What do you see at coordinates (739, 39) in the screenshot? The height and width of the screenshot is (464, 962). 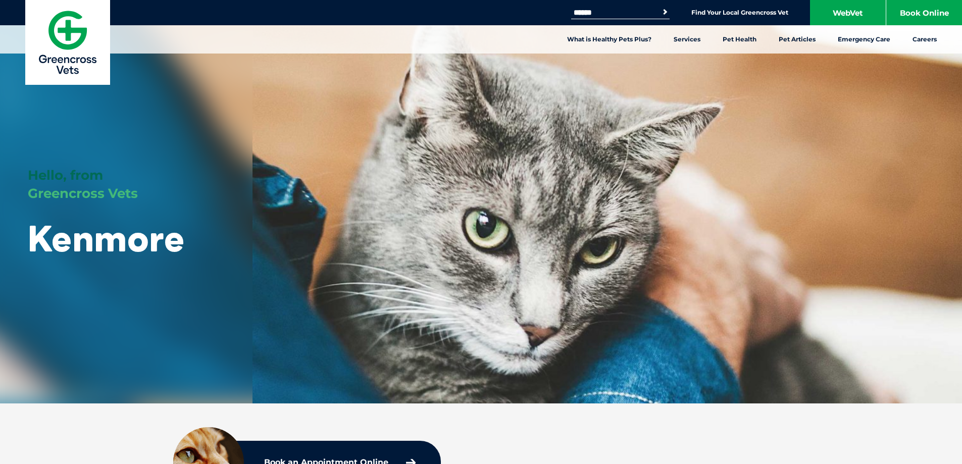 I see `a: Pet Health` at bounding box center [739, 39].